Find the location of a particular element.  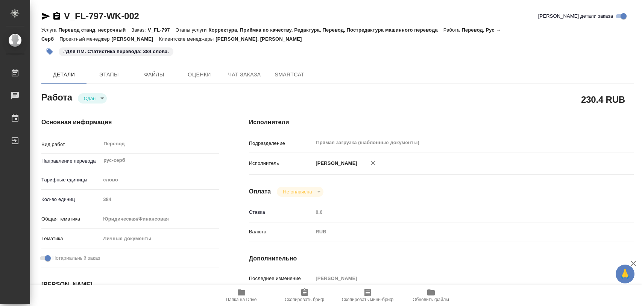

p: Работа is located at coordinates (452, 30).